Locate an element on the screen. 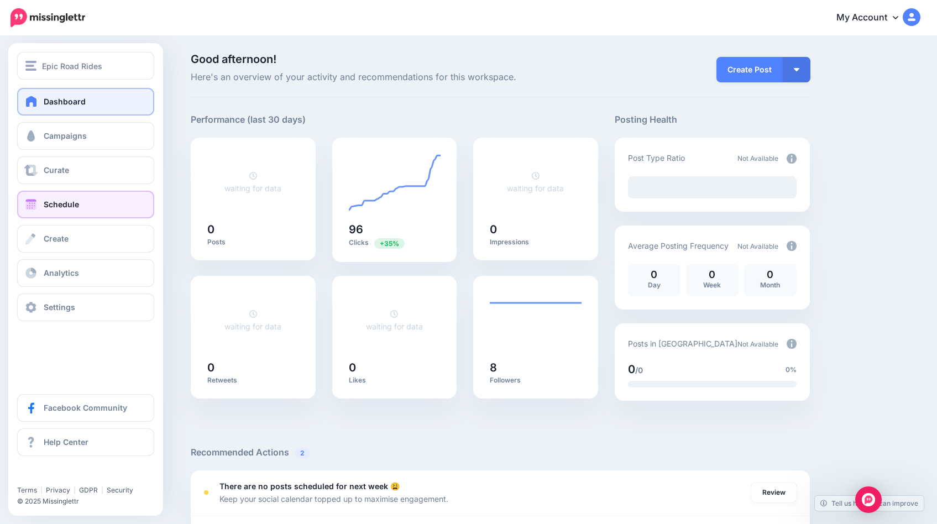 This screenshot has height=524, width=937. a: GDPR is located at coordinates (88, 490).